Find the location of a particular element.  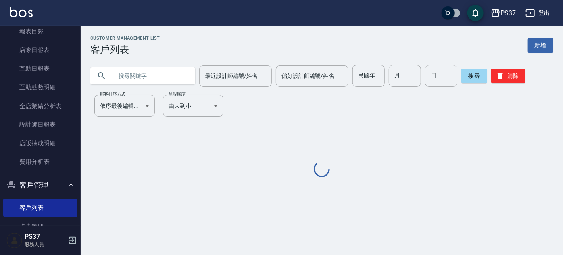

label: 顧客排序方式 is located at coordinates (112, 94).